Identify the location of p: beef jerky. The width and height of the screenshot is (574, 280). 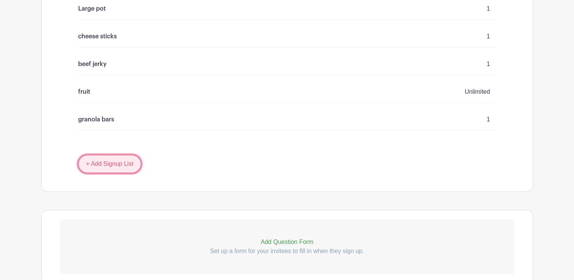
(92, 64).